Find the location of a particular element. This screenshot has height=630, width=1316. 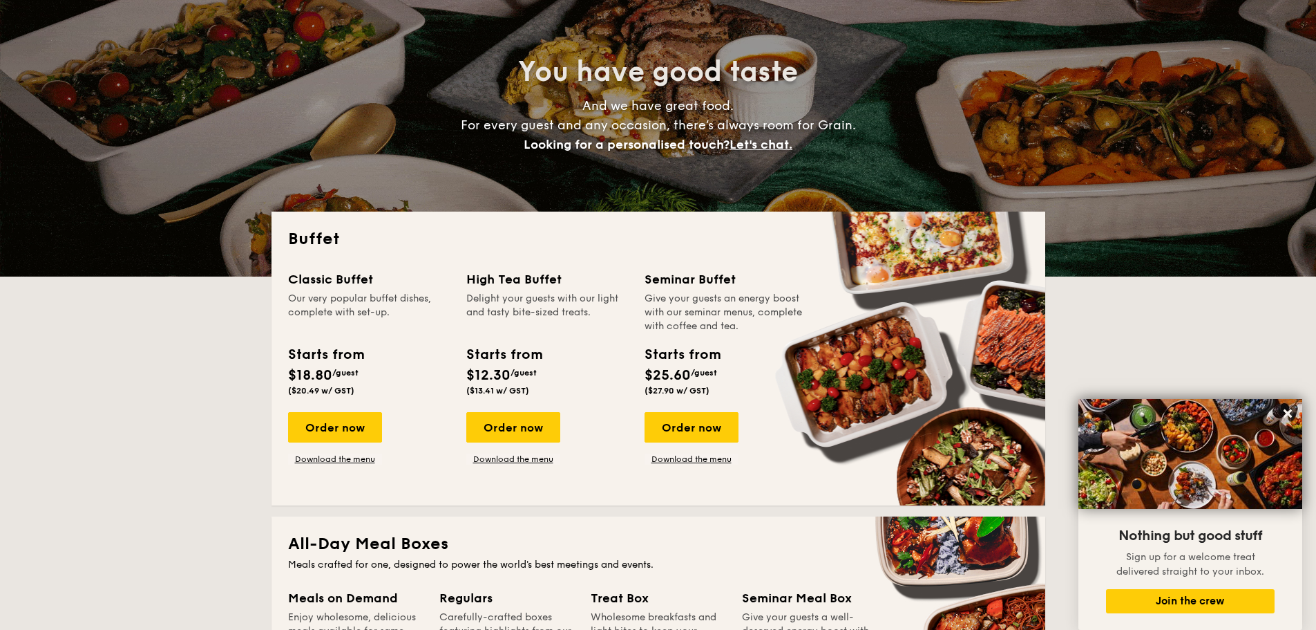

span: Nothing but good stuff is located at coordinates (1191, 536).